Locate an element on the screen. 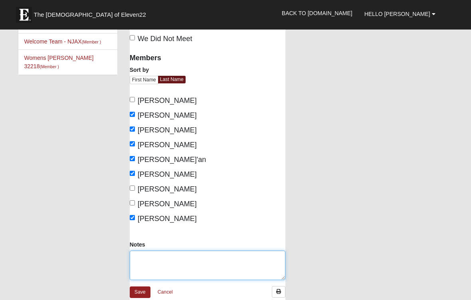 This screenshot has width=471, height=300. input: We Did Not Meet is located at coordinates (132, 38).